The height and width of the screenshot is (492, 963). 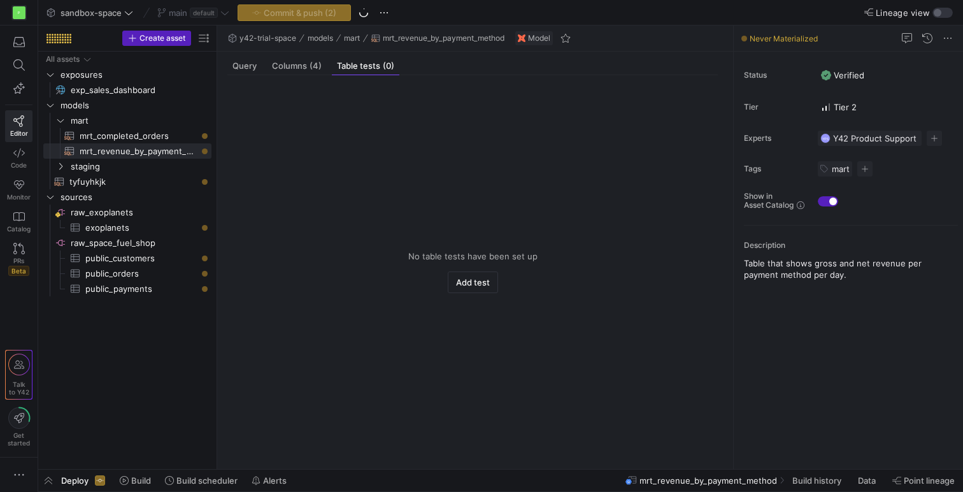 What do you see at coordinates (817, 480) in the screenshot?
I see `span: Build history` at bounding box center [817, 480].